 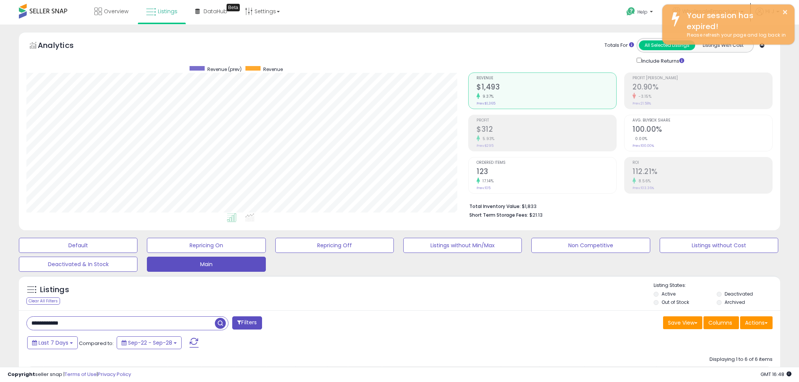 I want to click on small: Prev: 21.58%, so click(x=642, y=104).